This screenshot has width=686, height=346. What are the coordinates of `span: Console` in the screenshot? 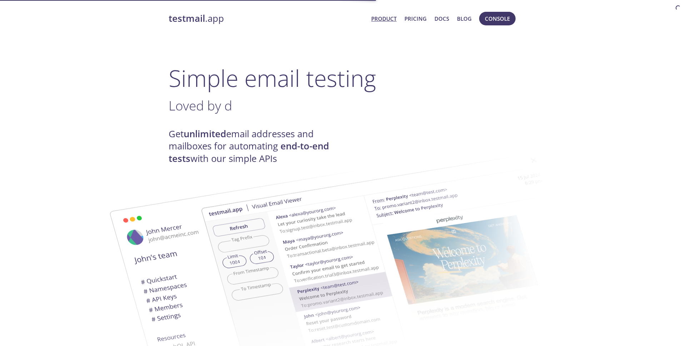 It's located at (497, 19).